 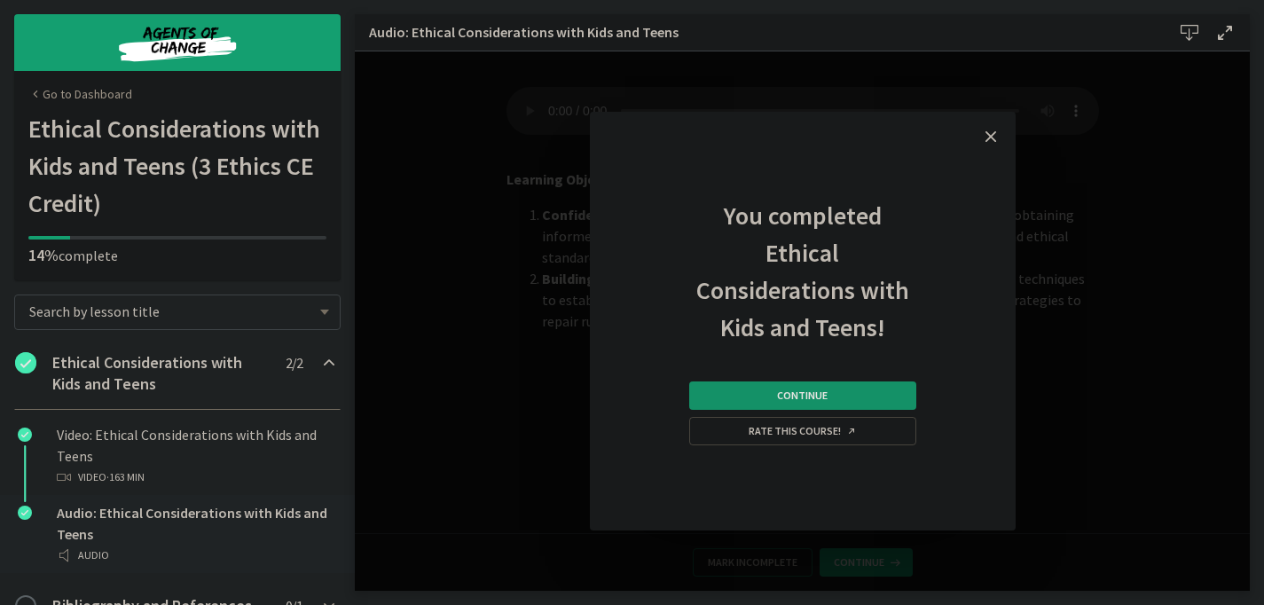 What do you see at coordinates (991, 137) in the screenshot?
I see `button: Close` at bounding box center [991, 137].